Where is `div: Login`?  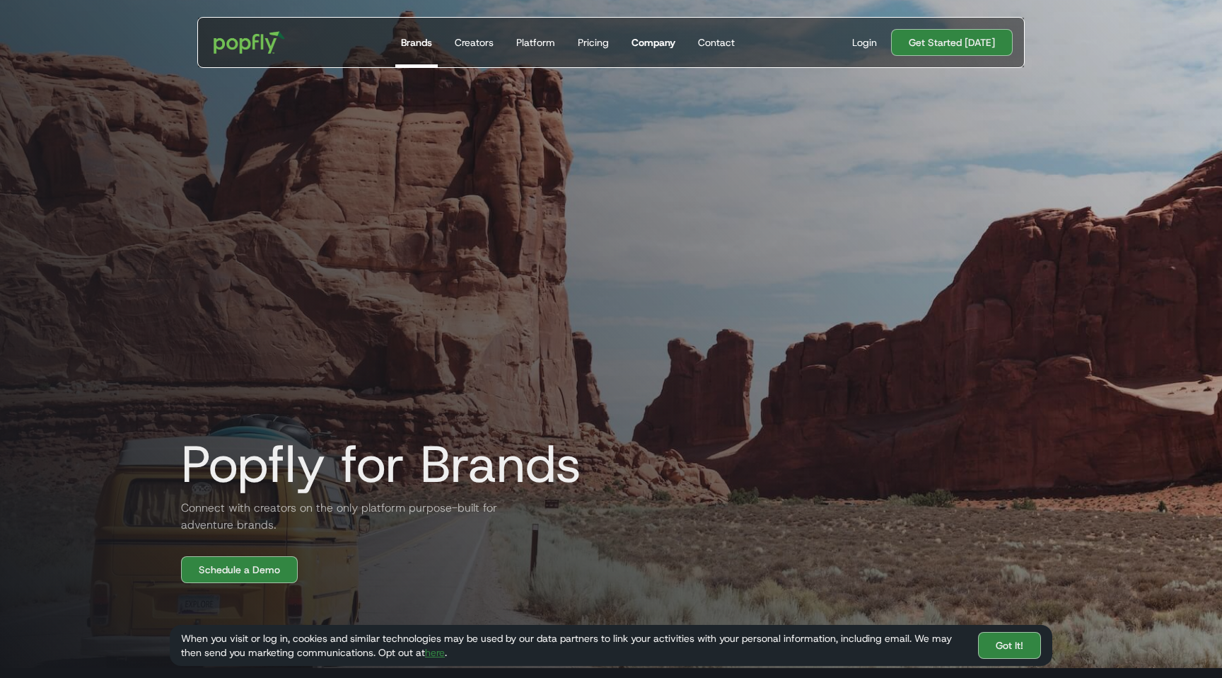 div: Login is located at coordinates (864, 42).